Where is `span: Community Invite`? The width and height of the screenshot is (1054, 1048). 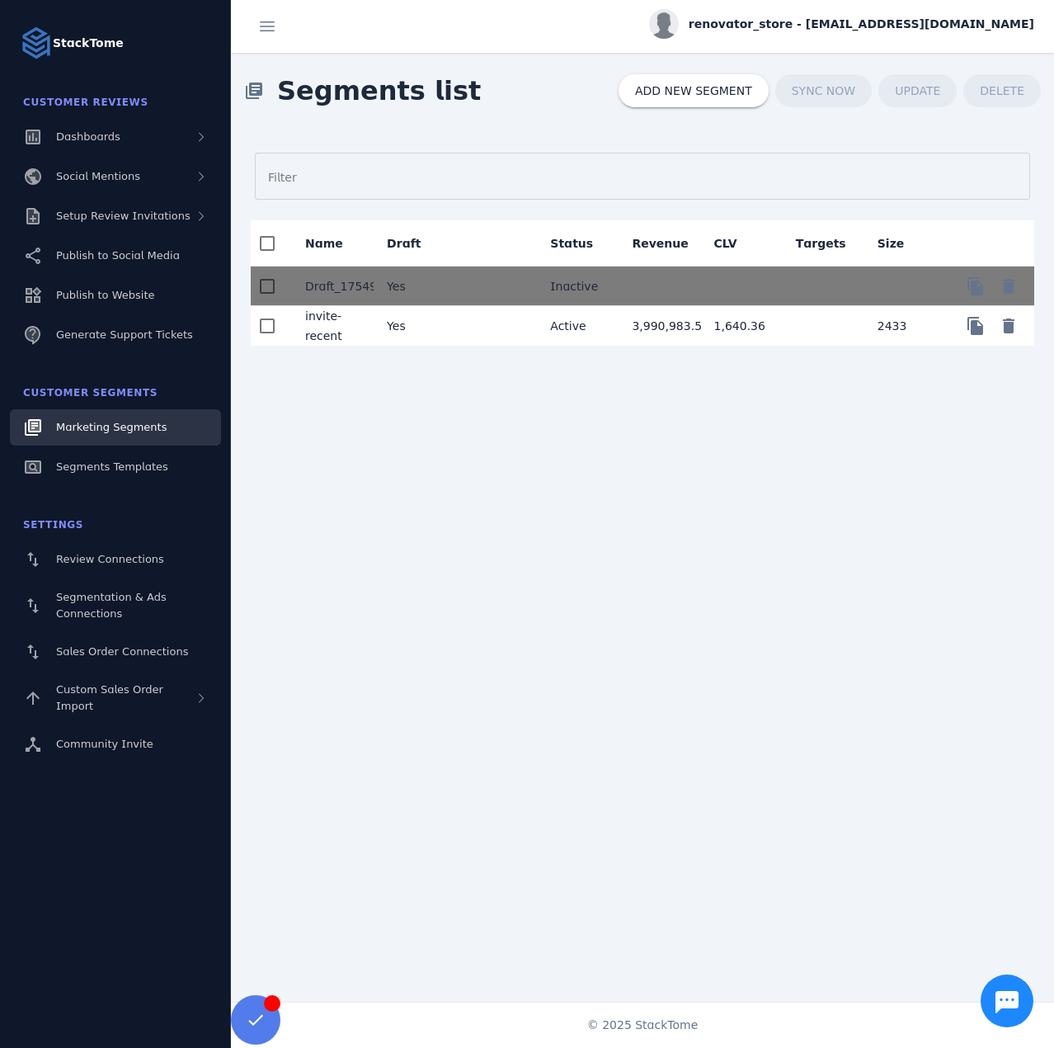 span: Community Invite is located at coordinates (105, 743).